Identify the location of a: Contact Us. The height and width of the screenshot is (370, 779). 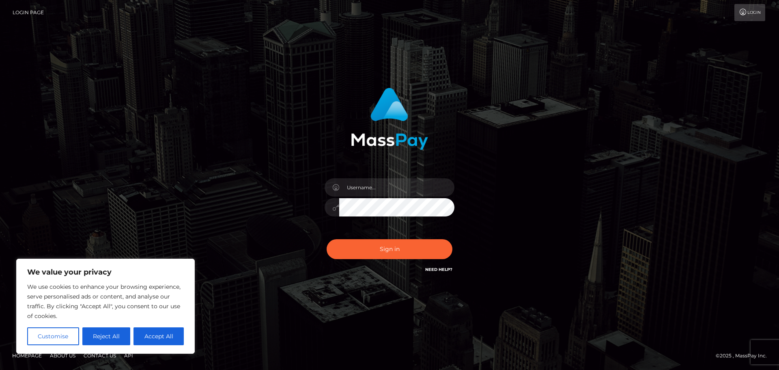
(100, 355).